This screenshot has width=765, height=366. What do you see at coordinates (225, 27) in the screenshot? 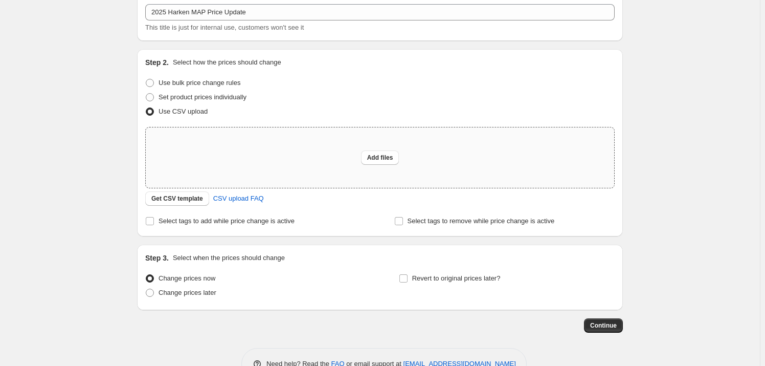
I see `span: This title is just for internal use, customers won't see it` at bounding box center [225, 27].